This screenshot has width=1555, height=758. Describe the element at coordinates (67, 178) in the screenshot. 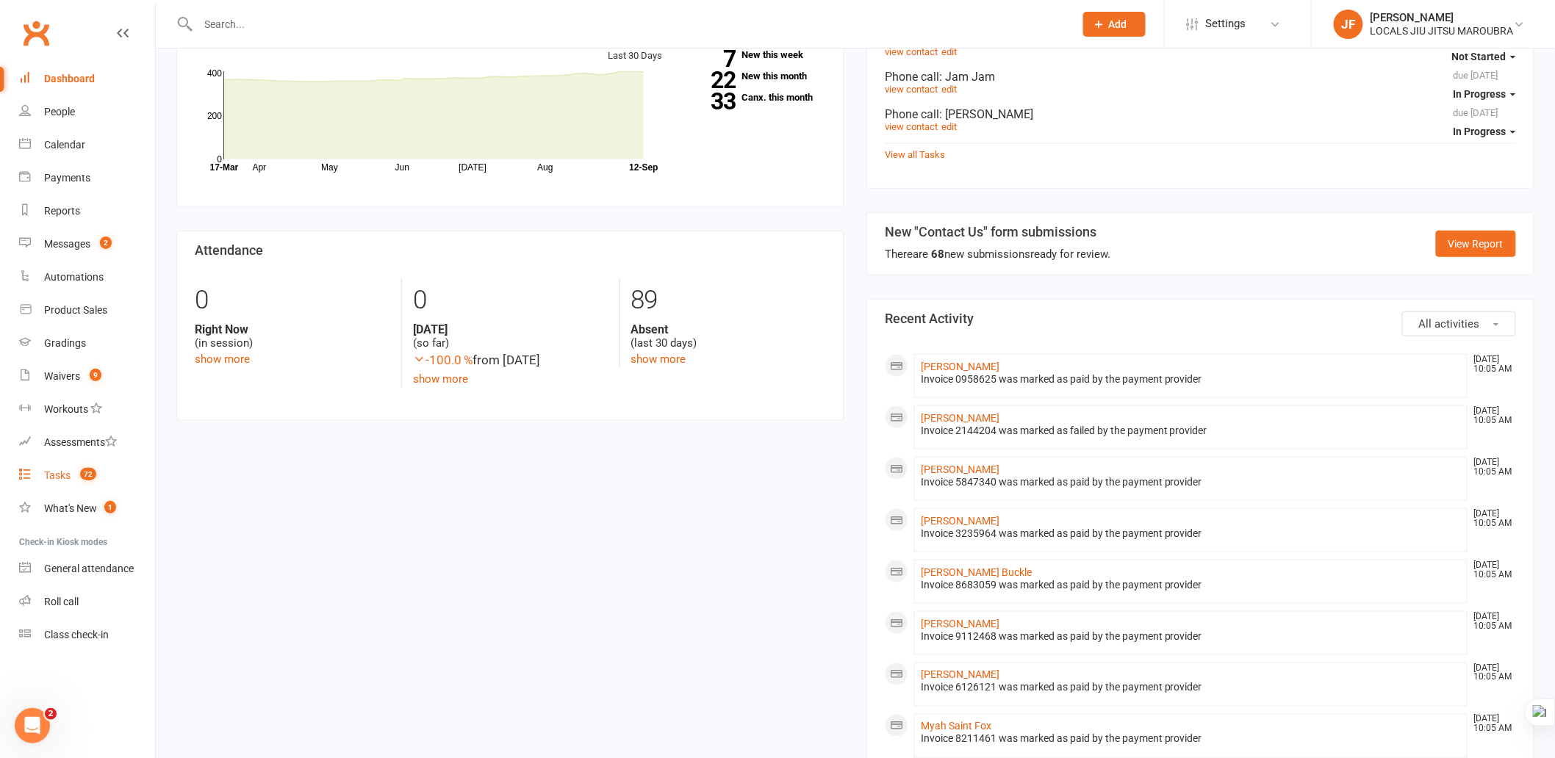

I see `div: Payments` at that location.